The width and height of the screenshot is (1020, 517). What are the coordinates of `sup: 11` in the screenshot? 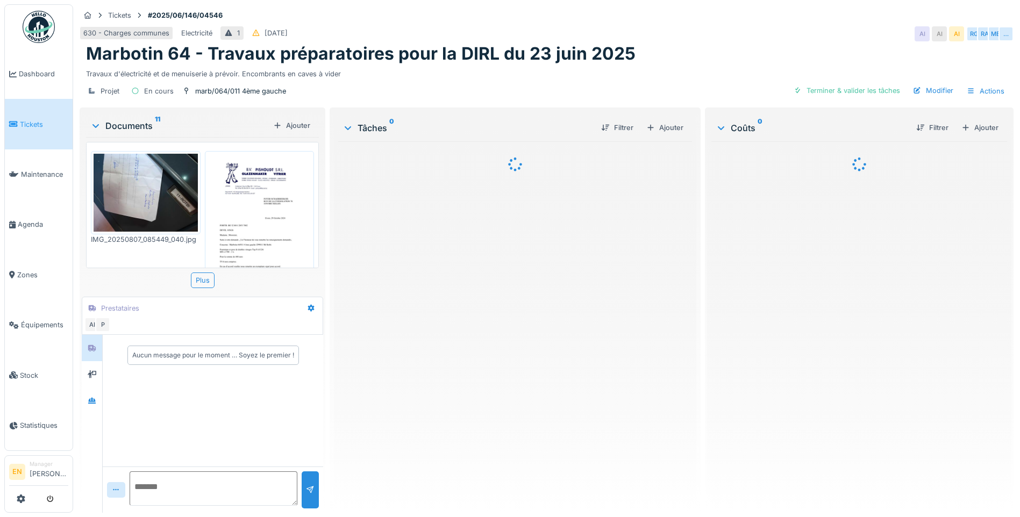 It's located at (158, 126).